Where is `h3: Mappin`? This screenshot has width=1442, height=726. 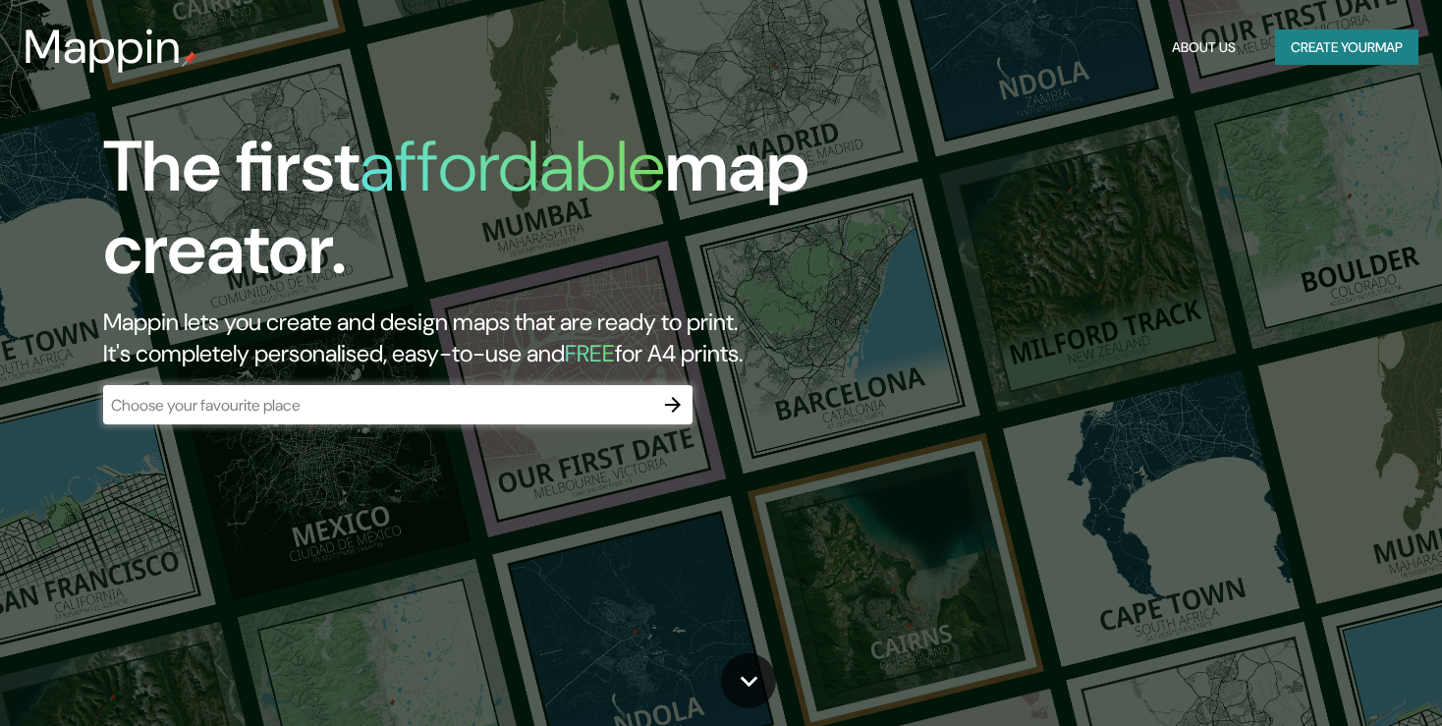 h3: Mappin is located at coordinates (102, 47).